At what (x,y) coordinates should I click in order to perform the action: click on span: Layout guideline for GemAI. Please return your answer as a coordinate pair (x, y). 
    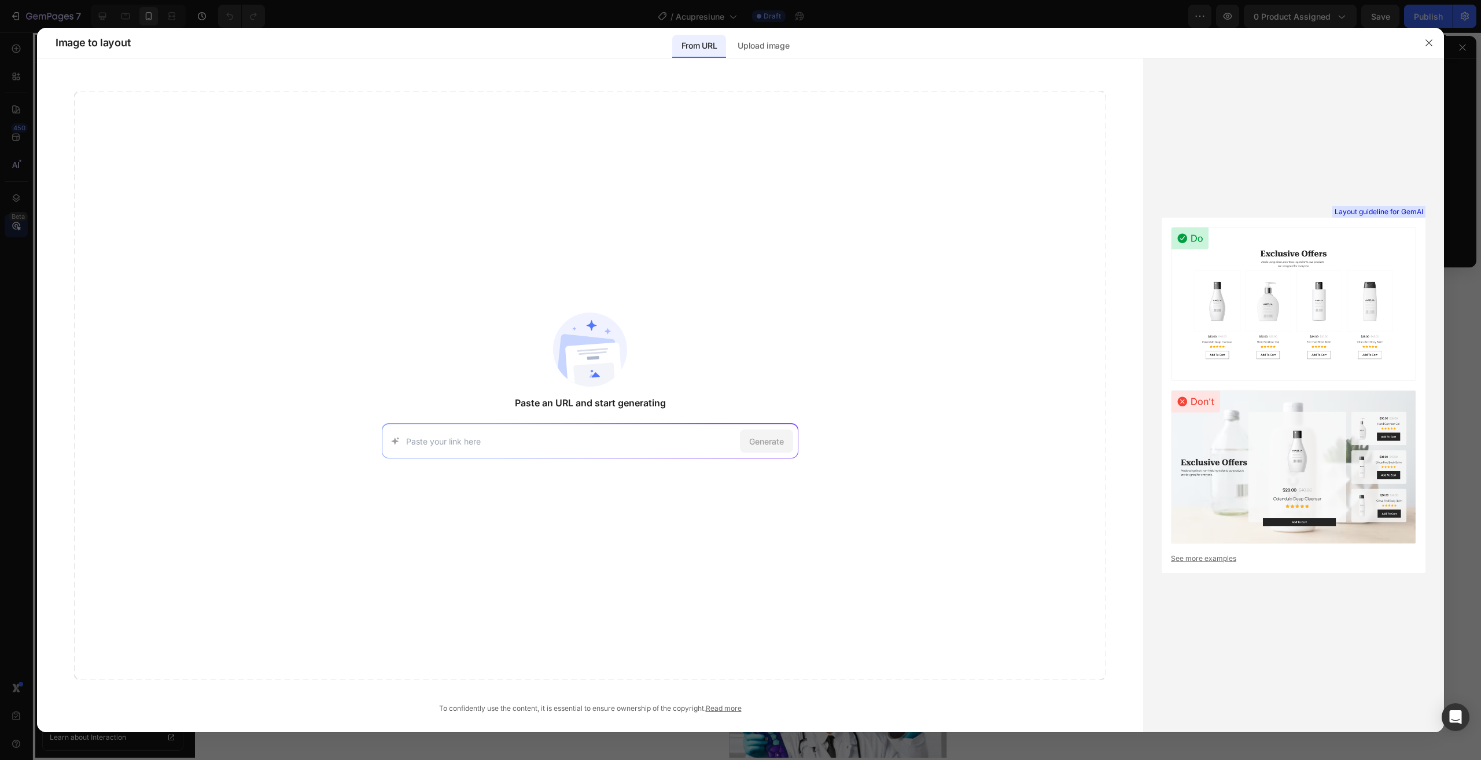
    Looking at the image, I should click on (1379, 212).